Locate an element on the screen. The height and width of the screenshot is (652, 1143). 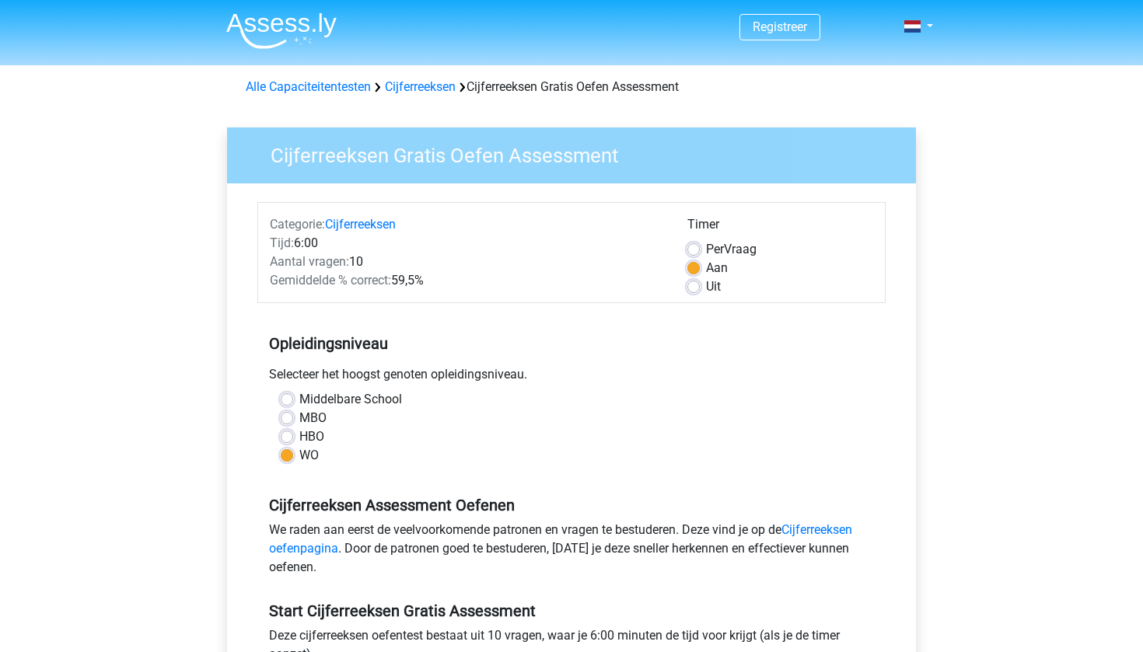
h5: Cijferreeksen Assessment Oefenen is located at coordinates (571, 505).